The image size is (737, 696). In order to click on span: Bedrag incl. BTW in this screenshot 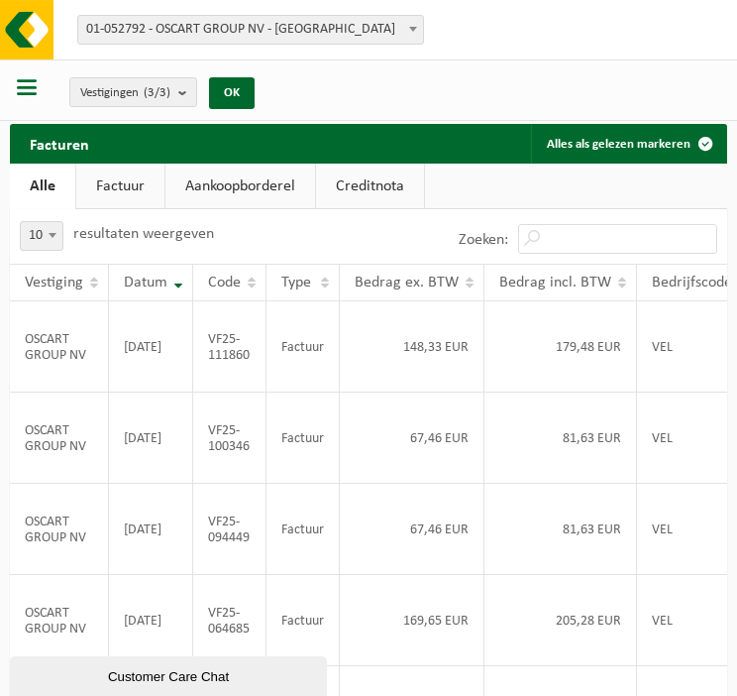, I will do `click(555, 282)`.